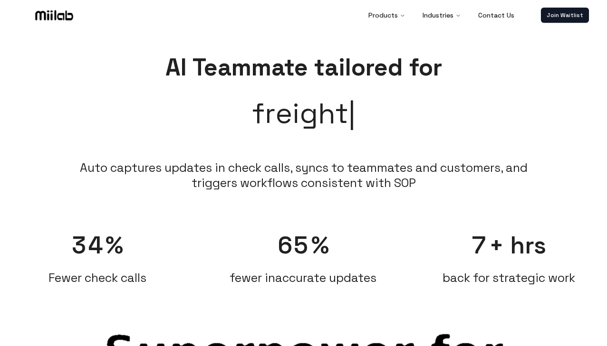 The width and height of the screenshot is (607, 346). What do you see at coordinates (441, 15) in the screenshot?
I see `nav: Main` at bounding box center [441, 15].